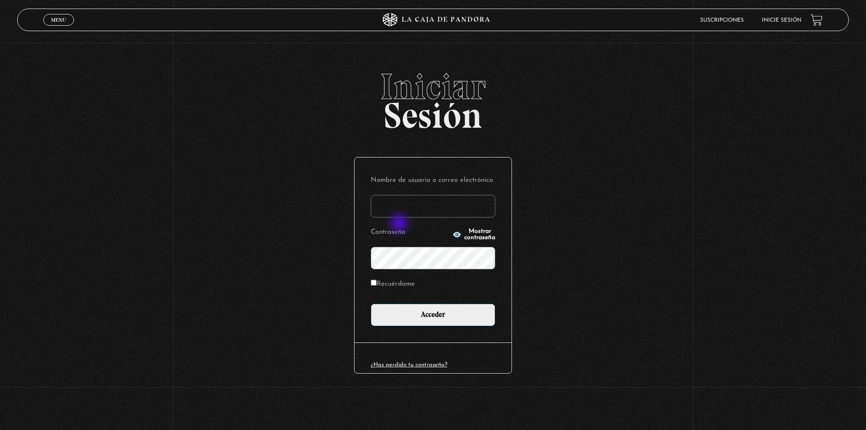 The image size is (866, 430). What do you see at coordinates (722, 20) in the screenshot?
I see `a: Suscripciones` at bounding box center [722, 20].